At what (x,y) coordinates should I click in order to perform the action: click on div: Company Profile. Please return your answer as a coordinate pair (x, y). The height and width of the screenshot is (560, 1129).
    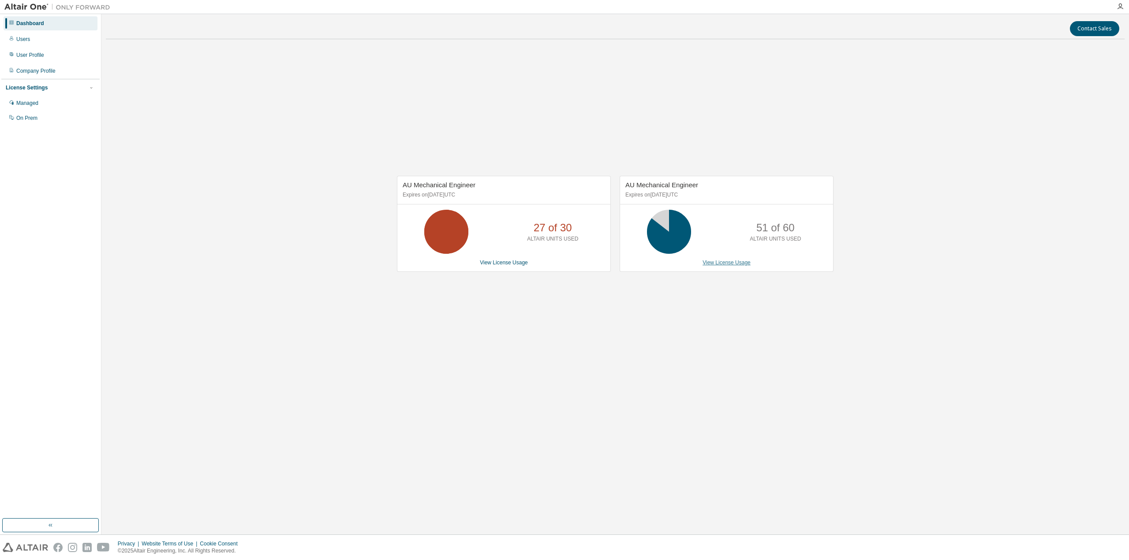
    Looking at the image, I should click on (36, 71).